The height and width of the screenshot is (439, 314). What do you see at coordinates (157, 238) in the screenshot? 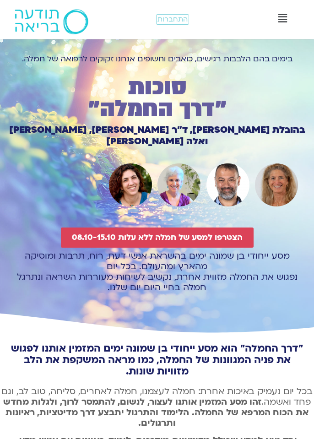
I see `span: הצטרפו למסע של חמלה ללא עלות 08.10-15.10` at bounding box center [157, 238].